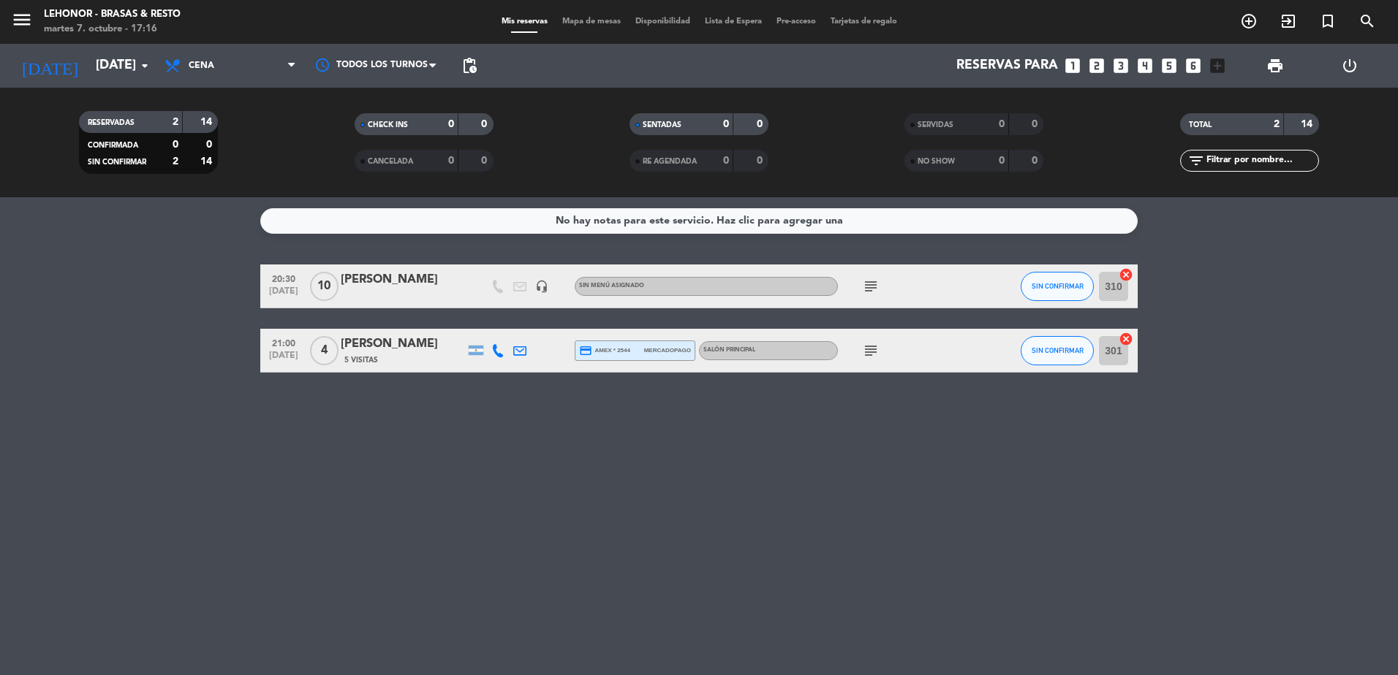  Describe the element at coordinates (1275, 66) in the screenshot. I see `span: print` at that location.